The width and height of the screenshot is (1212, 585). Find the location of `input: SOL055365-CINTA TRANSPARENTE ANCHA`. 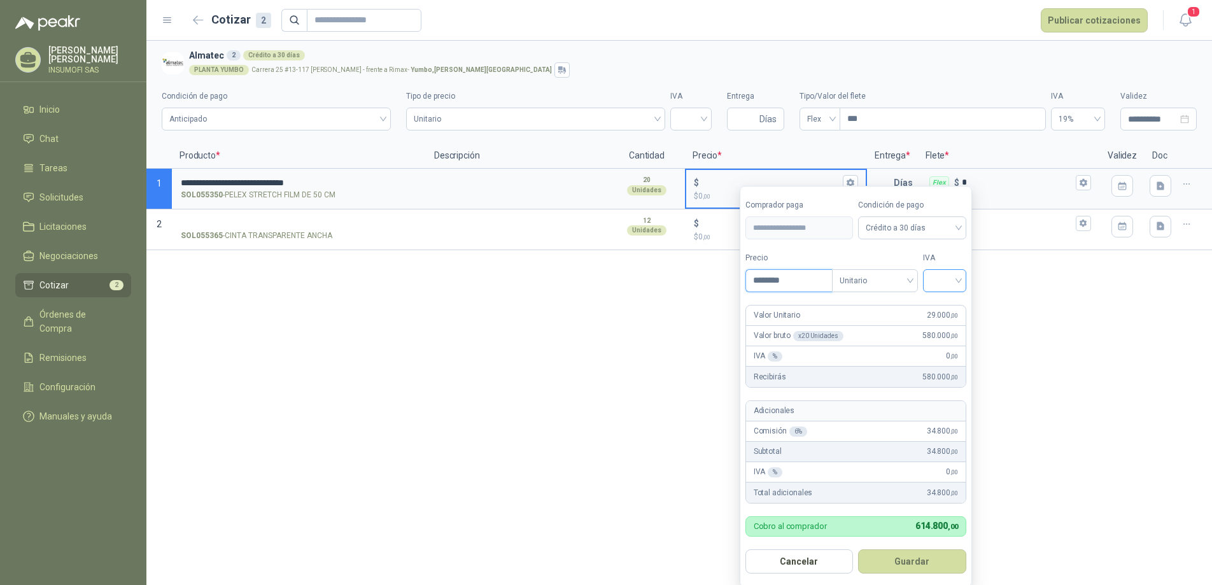

input: SOL055365-CINTA TRANSPARENTE ANCHA is located at coordinates (299, 223).